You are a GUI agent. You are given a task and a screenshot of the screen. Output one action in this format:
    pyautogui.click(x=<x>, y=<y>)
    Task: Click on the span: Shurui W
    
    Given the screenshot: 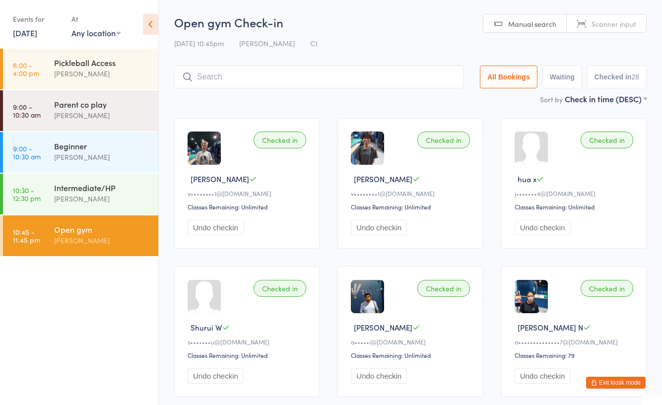 What is the action you would take?
    pyautogui.click(x=206, y=327)
    